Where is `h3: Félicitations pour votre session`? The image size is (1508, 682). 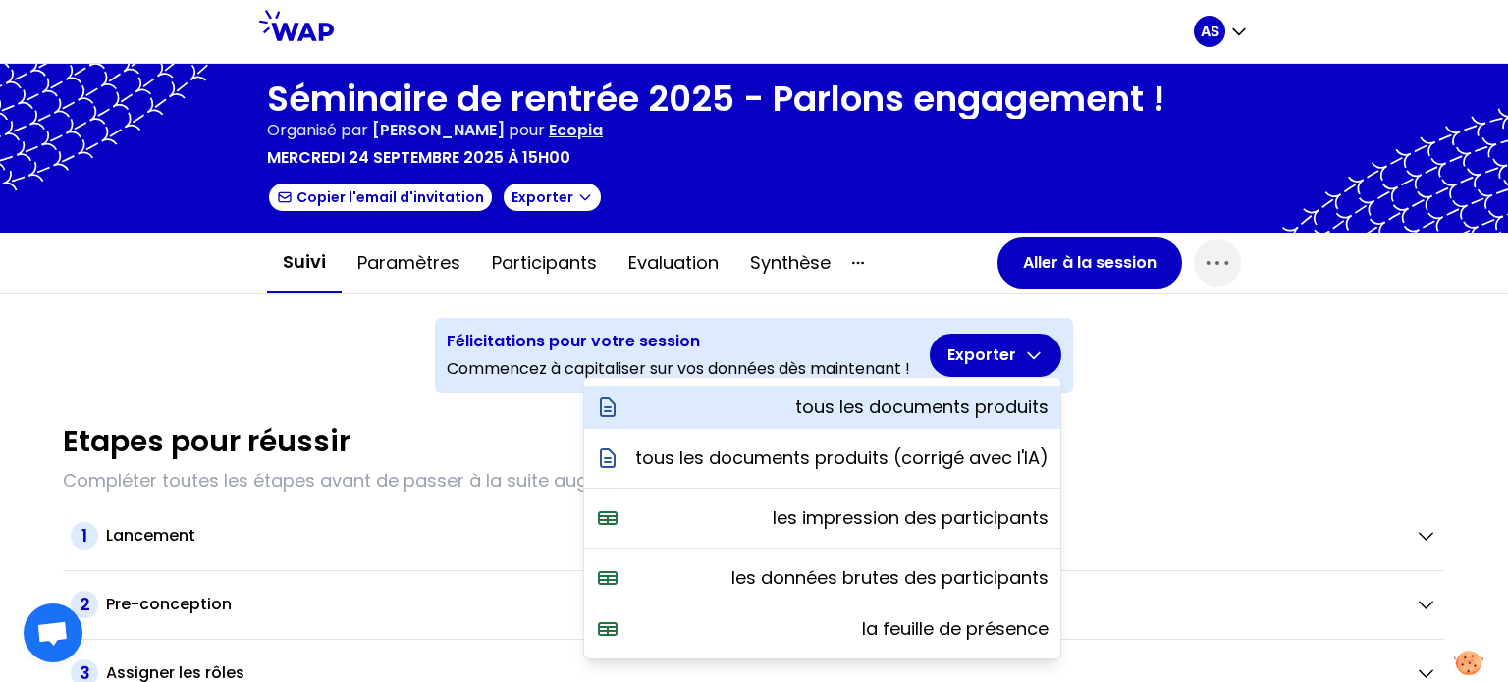
h3: Félicitations pour votre session is located at coordinates (678, 342).